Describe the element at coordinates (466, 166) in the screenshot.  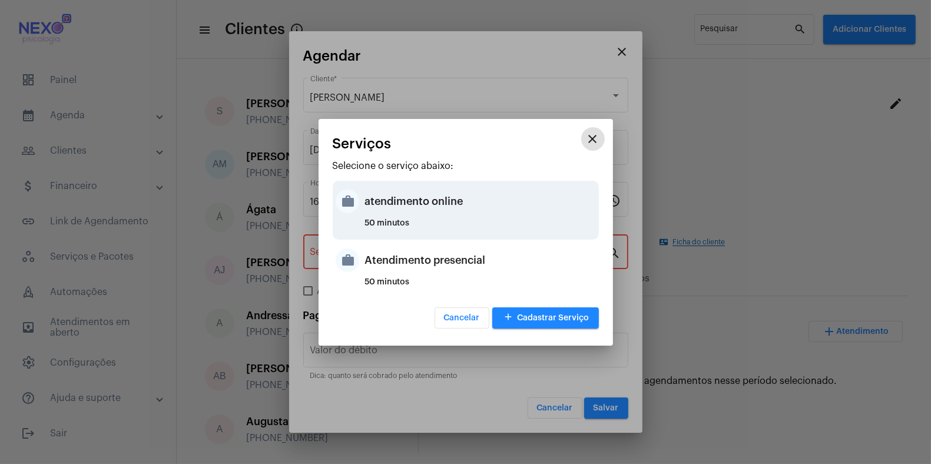
I see `p: Selecione o serviço abaixo:` at that location.